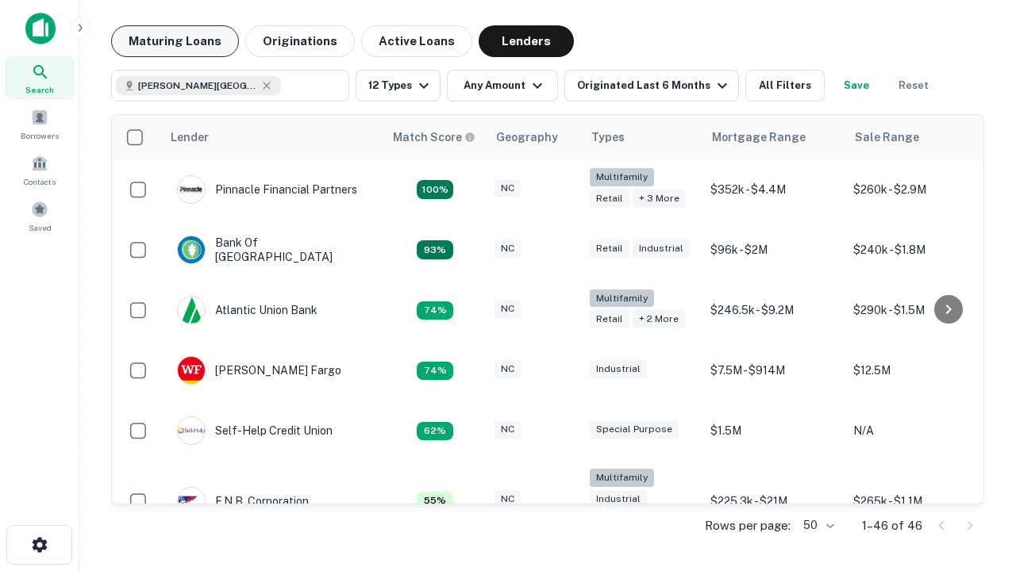 The image size is (1016, 571). I want to click on div: Self-help Credit Union, so click(255, 431).